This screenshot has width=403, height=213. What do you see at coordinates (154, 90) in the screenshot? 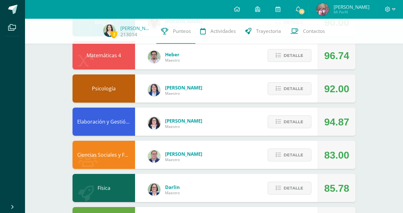
I see `img: 101204560ce1c1800cde82bcd5e5712f.png` at bounding box center [154, 90].